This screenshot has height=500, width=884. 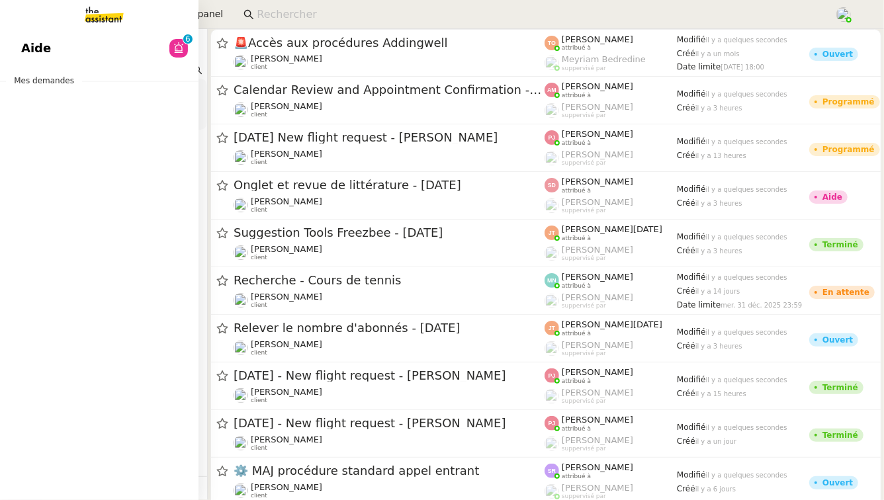 I want to click on span: il y a un jour, so click(x=716, y=441).